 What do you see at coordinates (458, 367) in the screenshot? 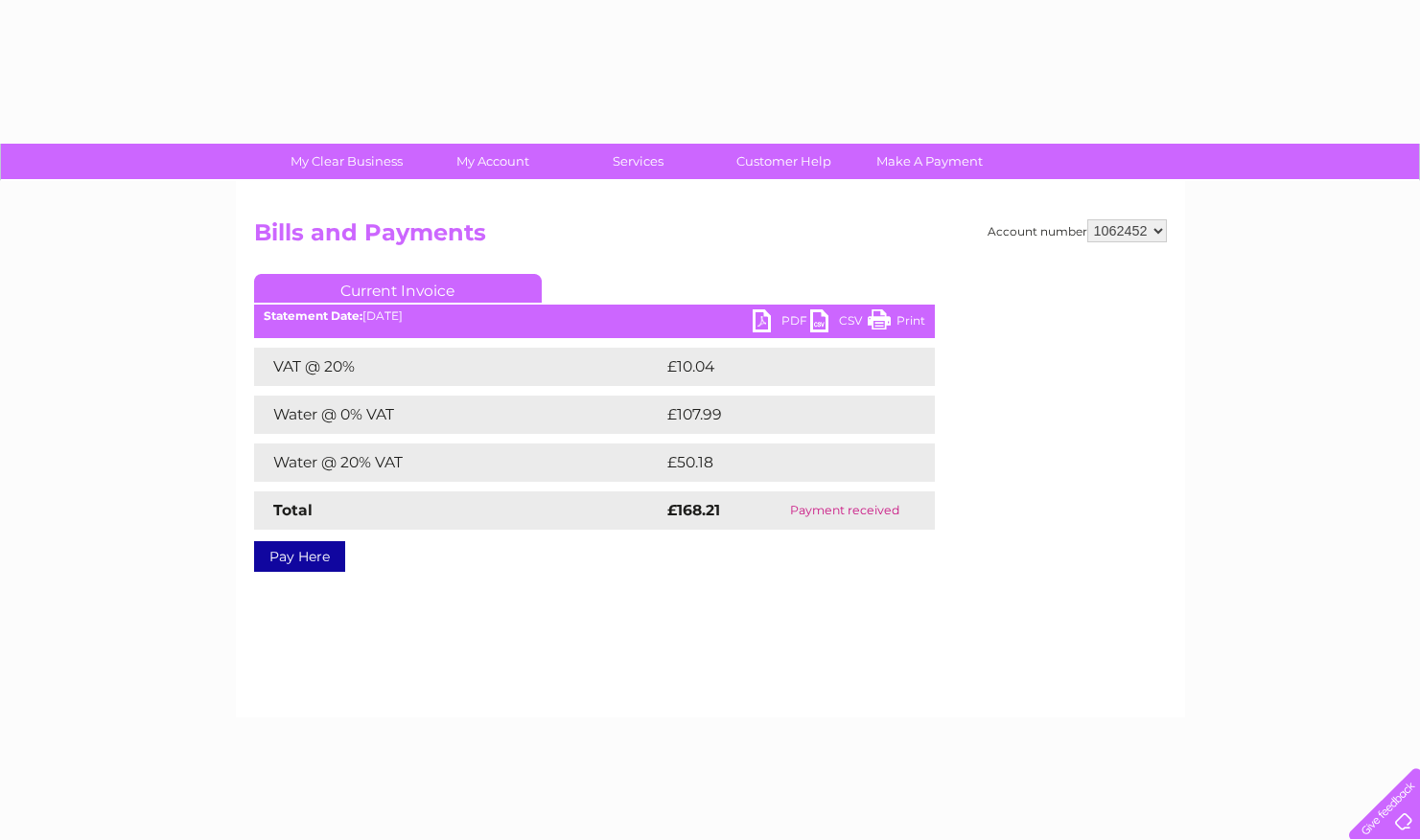
I see `td: VAT @ 20%` at bounding box center [458, 367].